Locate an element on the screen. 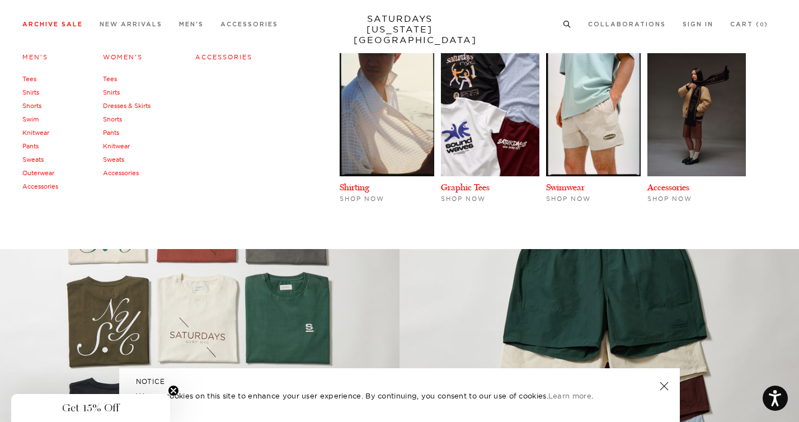 The image size is (799, 422). div: Get 15% OffClose teaser is located at coordinates (91, 408).